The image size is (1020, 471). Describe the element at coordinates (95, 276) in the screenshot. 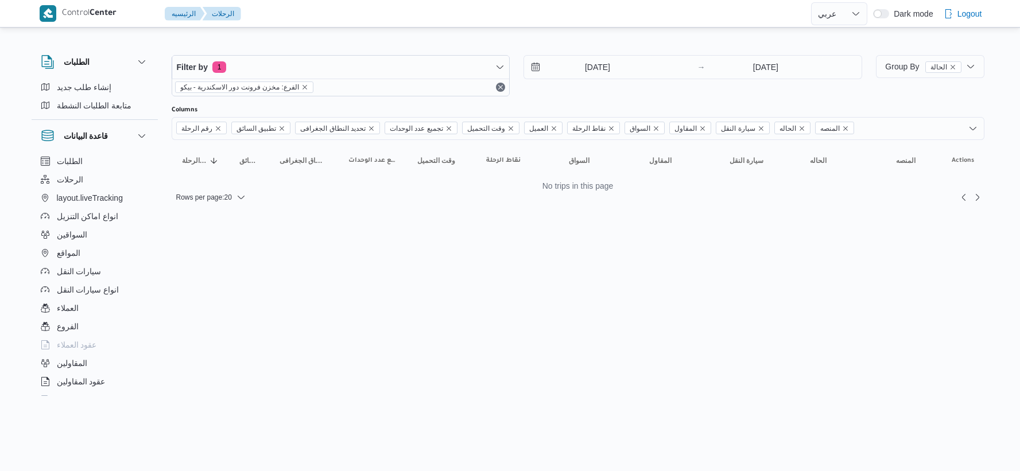

I see `div: قاعدة البيانات` at that location.